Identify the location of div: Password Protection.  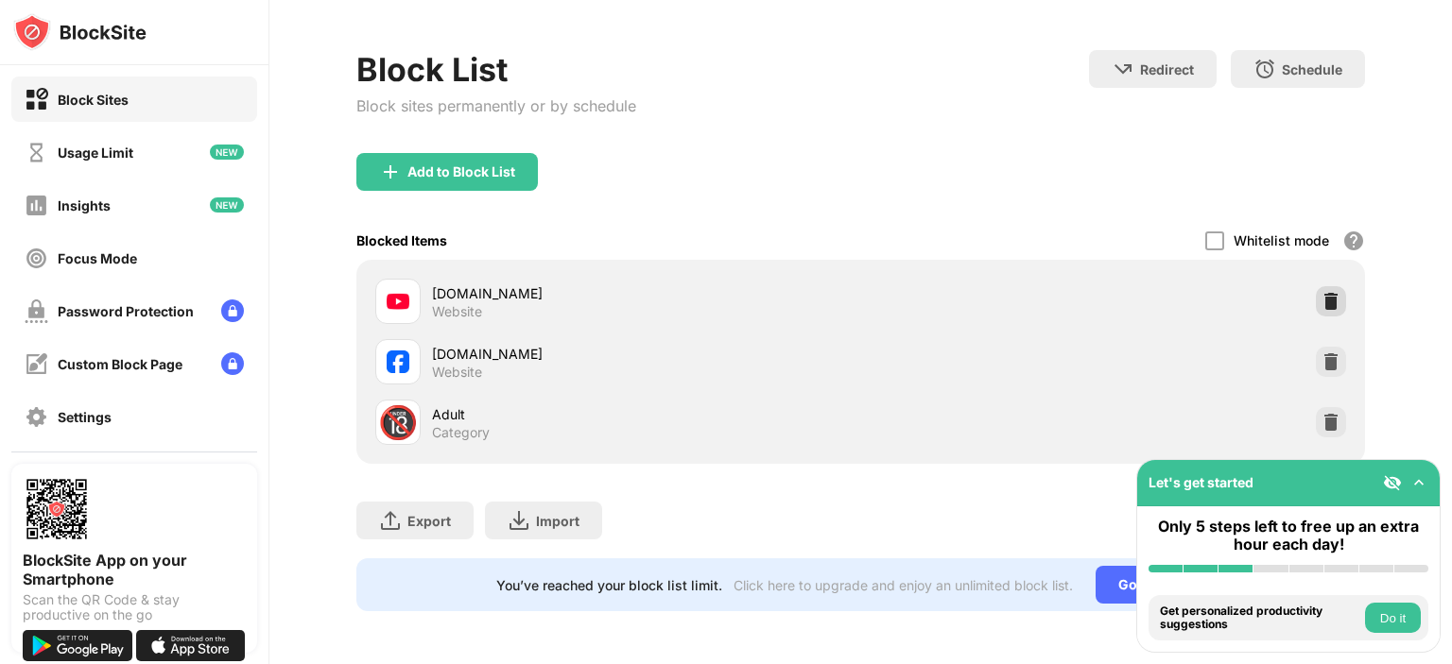
(126, 311).